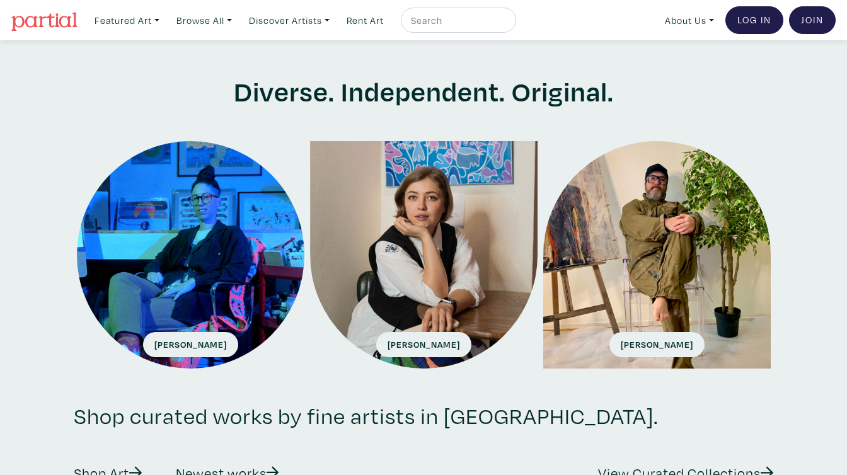 This screenshot has width=847, height=475. I want to click on a: Rent Art, so click(365, 20).